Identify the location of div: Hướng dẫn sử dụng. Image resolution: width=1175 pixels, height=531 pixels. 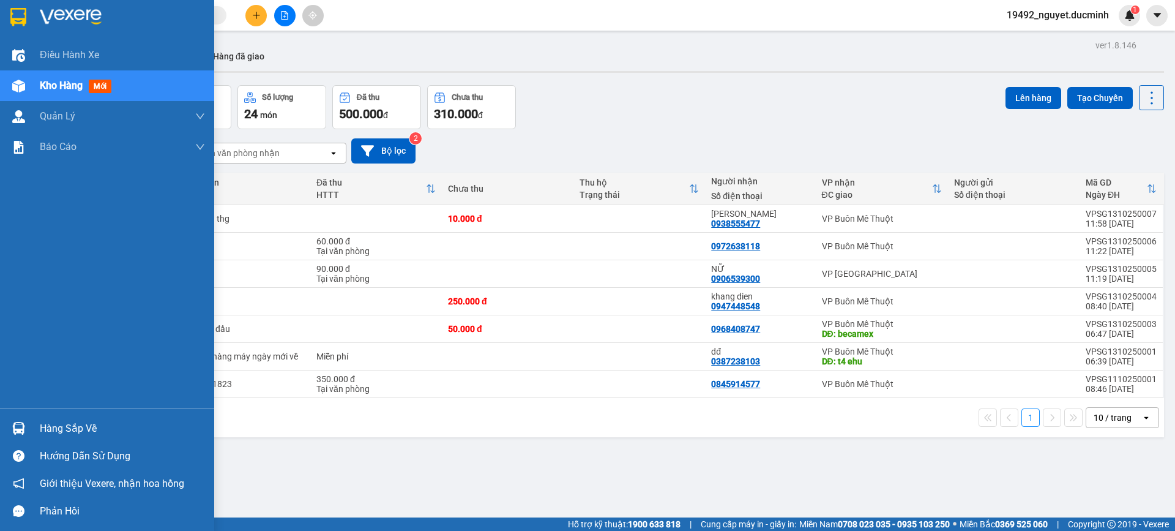
(122, 456).